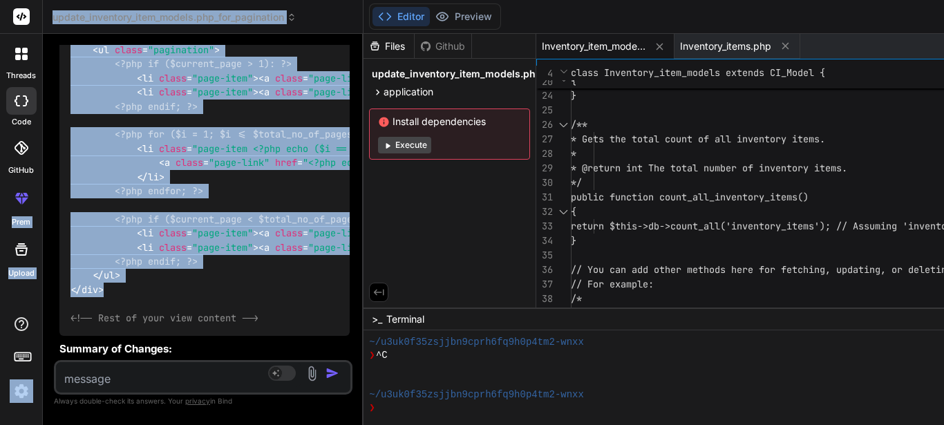 This screenshot has width=944, height=425. What do you see at coordinates (21, 122) in the screenshot?
I see `label: code` at bounding box center [21, 122].